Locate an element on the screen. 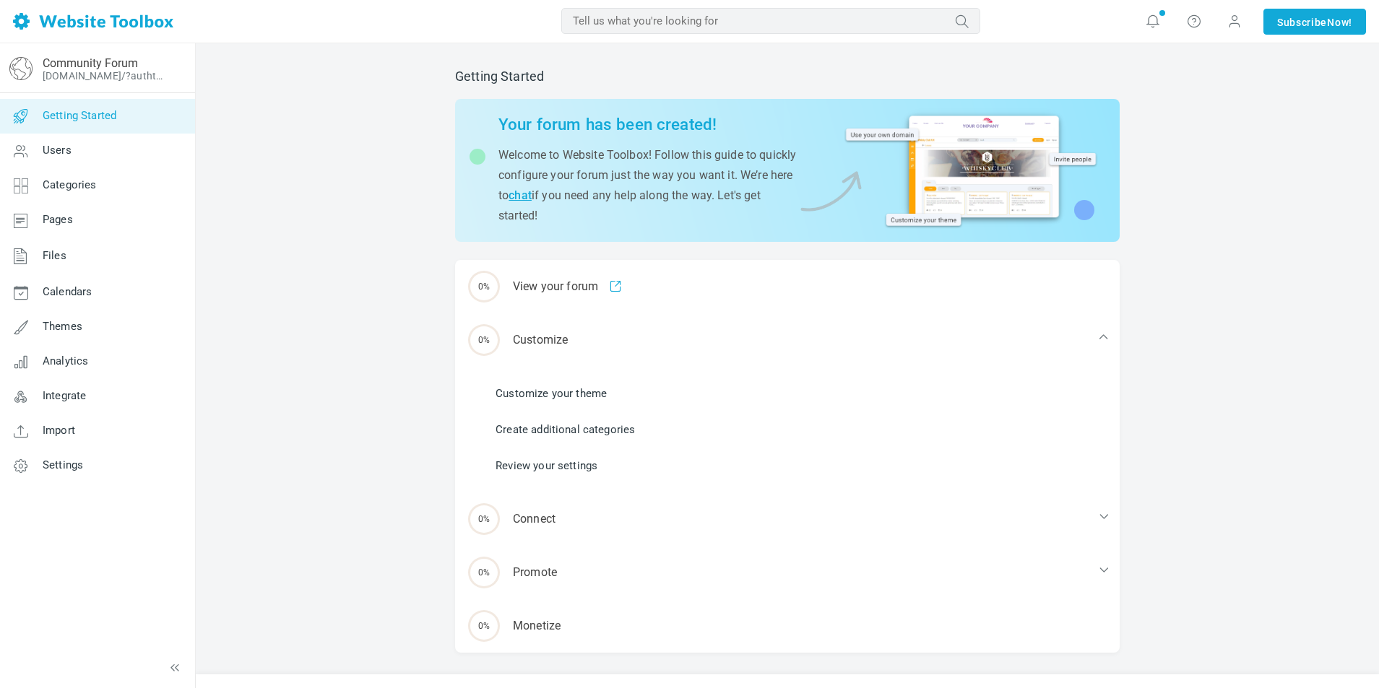 This screenshot has height=688, width=1379. a: chat is located at coordinates (520, 195).